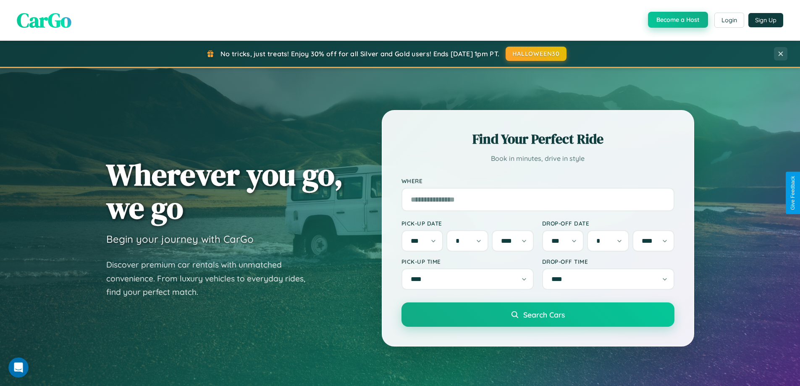 The height and width of the screenshot is (386, 800). Describe the element at coordinates (467, 223) in the screenshot. I see `label: Pick-up Date` at that location.